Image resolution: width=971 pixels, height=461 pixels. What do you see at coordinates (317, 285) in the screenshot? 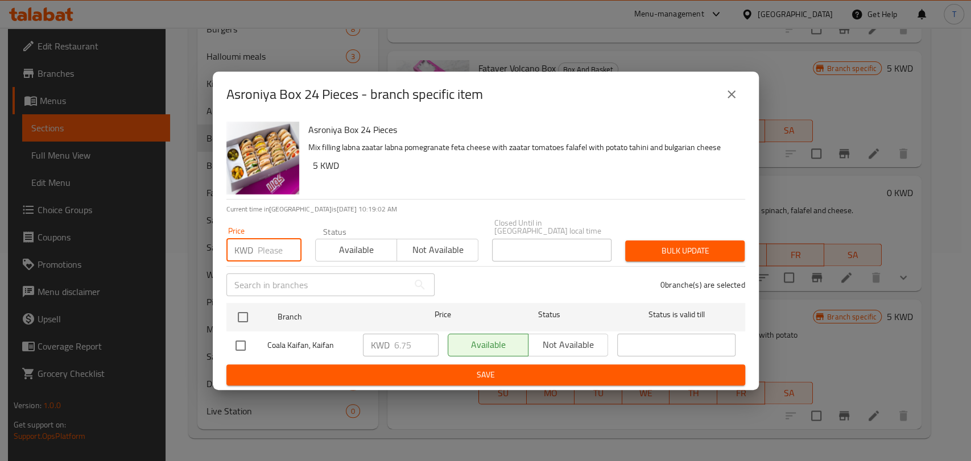
I see `input: Search in branches` at bounding box center [317, 285].